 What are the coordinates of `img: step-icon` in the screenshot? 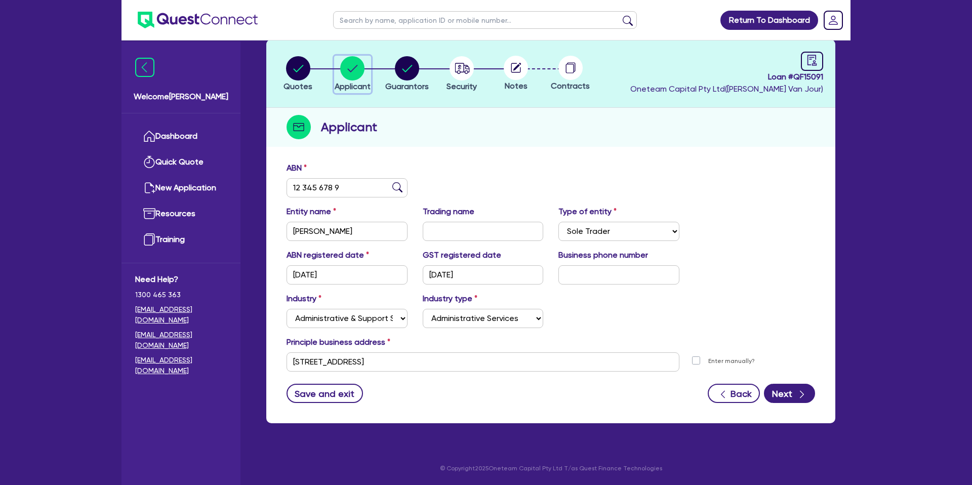 It's located at (299, 127).